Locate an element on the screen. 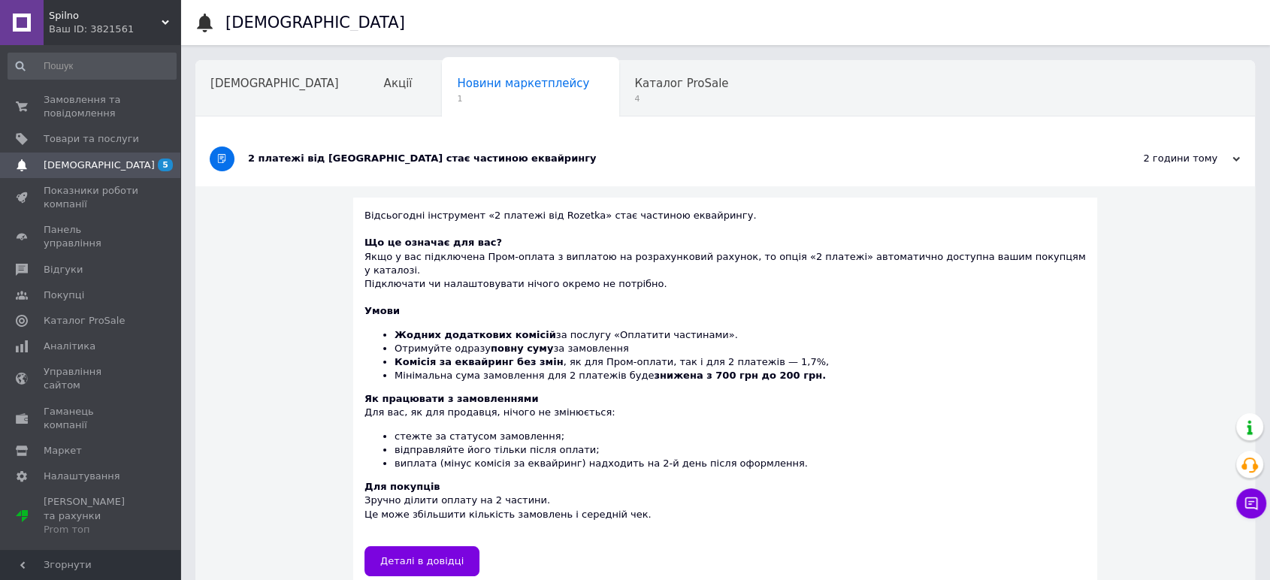 Image resolution: width=1270 pixels, height=580 pixels. button: Чат з покупцем is located at coordinates (1251, 503).